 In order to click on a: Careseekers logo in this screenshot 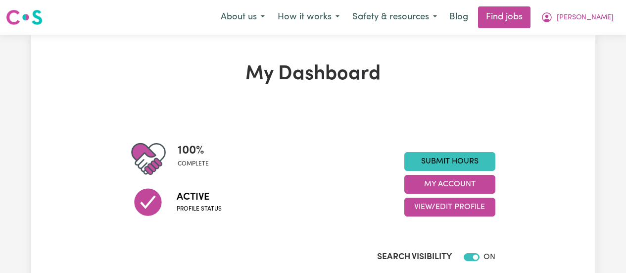, I will do `click(24, 17)`.